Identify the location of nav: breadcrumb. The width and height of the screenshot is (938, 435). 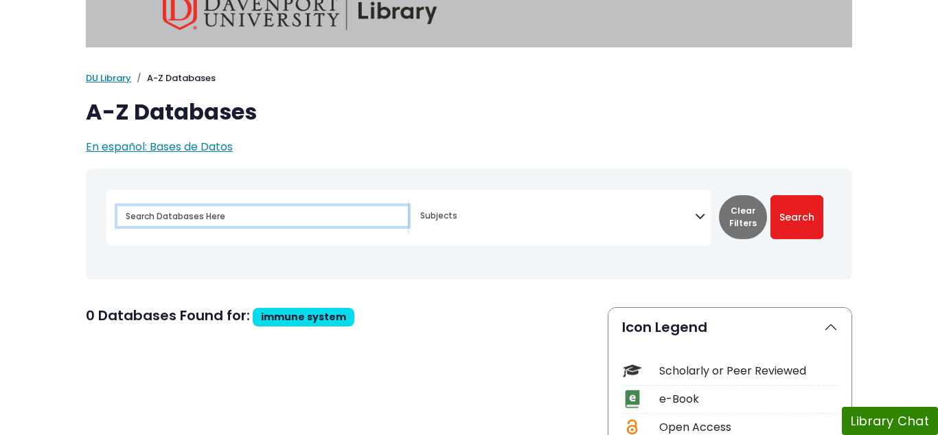
(469, 78).